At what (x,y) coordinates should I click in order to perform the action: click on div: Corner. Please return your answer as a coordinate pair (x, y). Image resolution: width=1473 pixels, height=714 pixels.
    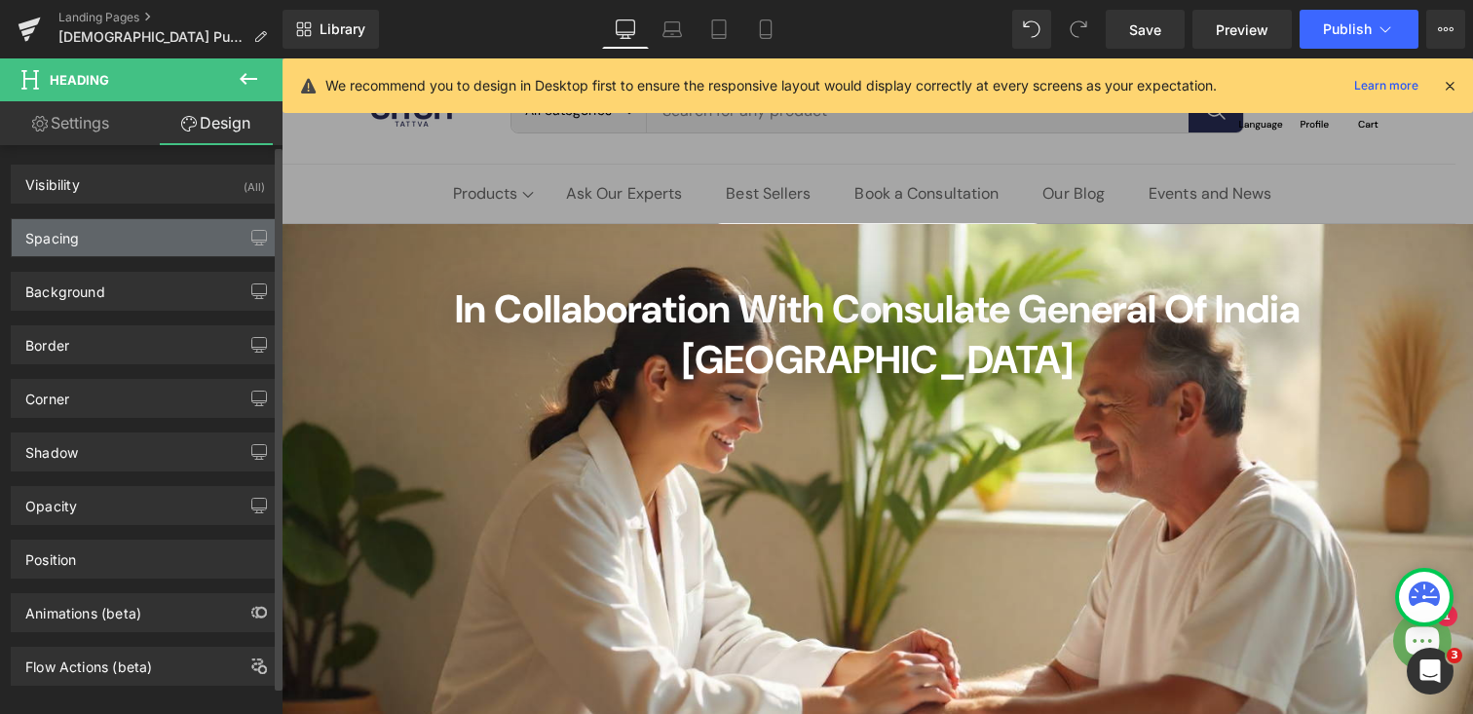
    Looking at the image, I should click on (47, 393).